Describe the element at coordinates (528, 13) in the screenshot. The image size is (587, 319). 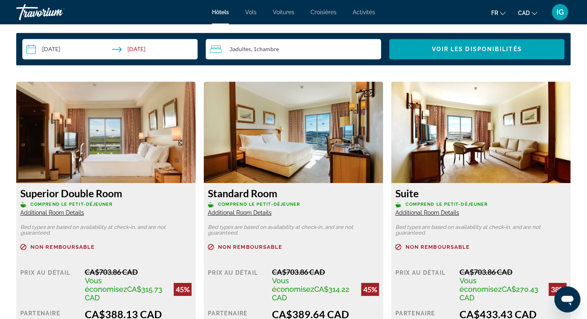
I see `button: Change currency` at that location.